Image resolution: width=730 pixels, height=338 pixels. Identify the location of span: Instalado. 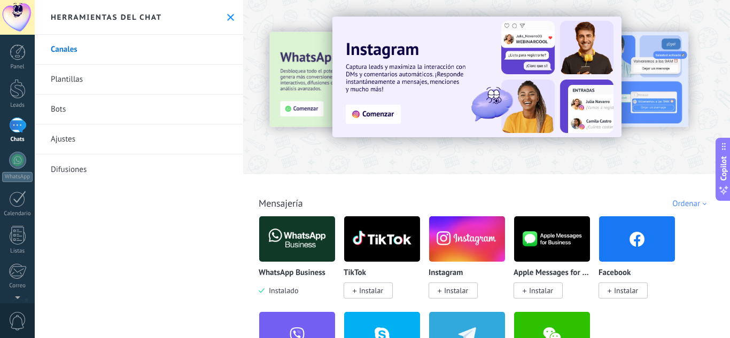
(281, 291).